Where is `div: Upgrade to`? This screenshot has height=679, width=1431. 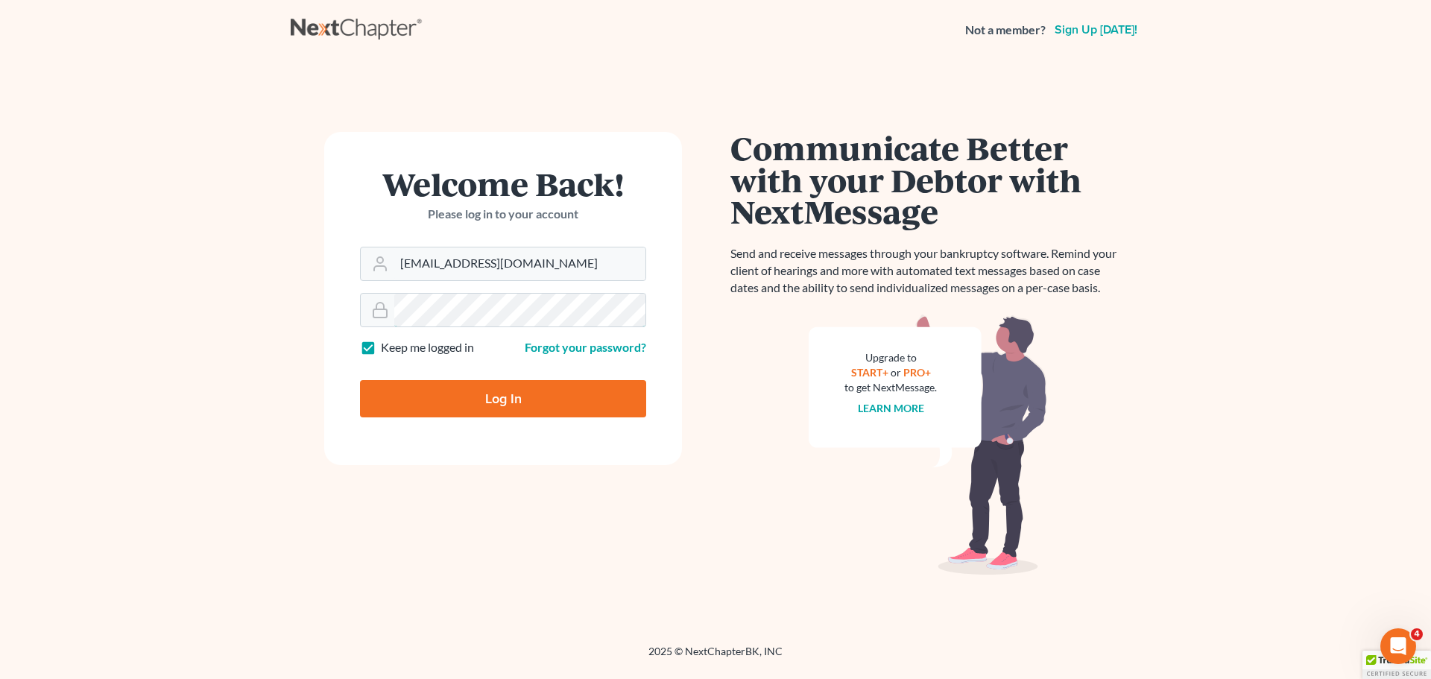
div: Upgrade to is located at coordinates (891, 358).